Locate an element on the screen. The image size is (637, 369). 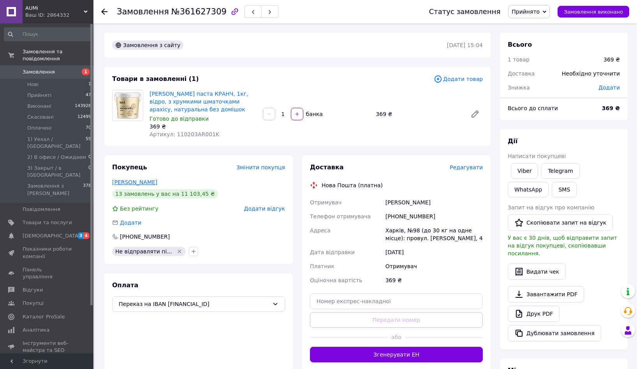
span: Товари та послуги is located at coordinates (47, 223).